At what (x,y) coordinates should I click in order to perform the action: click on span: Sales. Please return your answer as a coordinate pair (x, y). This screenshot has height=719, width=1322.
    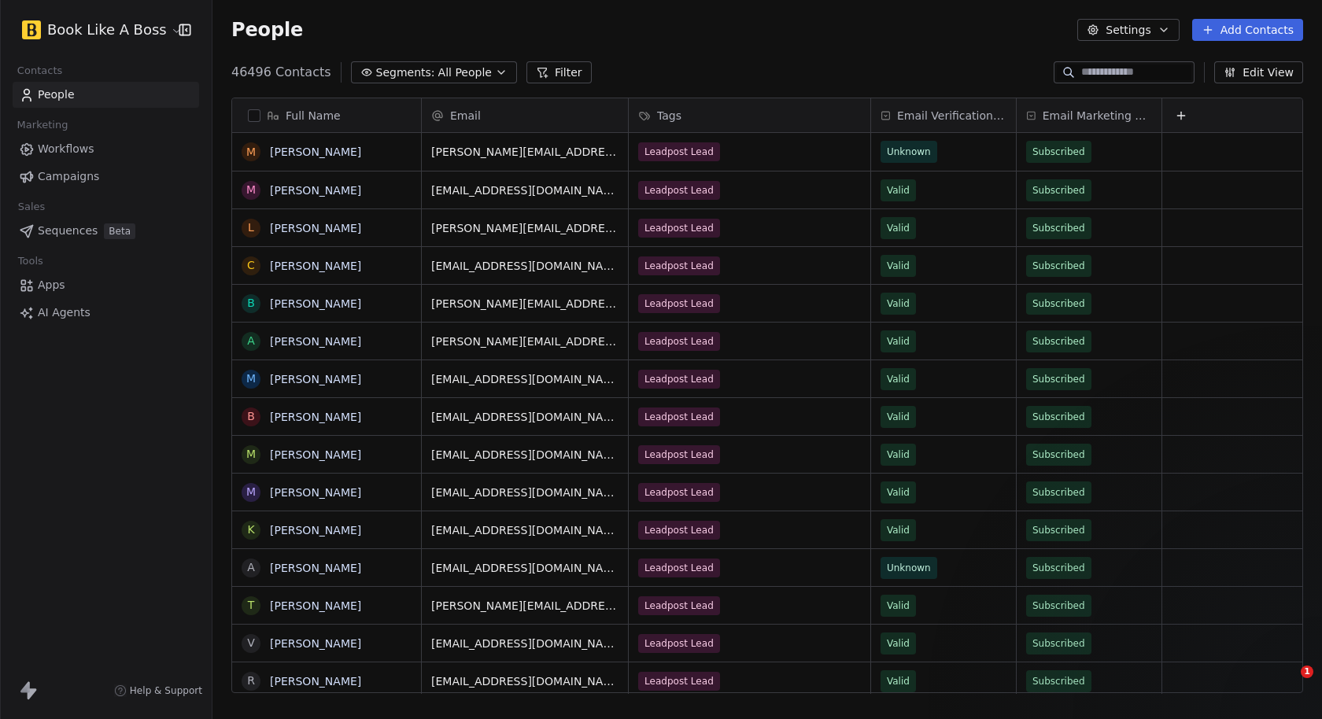
    Looking at the image, I should click on (31, 207).